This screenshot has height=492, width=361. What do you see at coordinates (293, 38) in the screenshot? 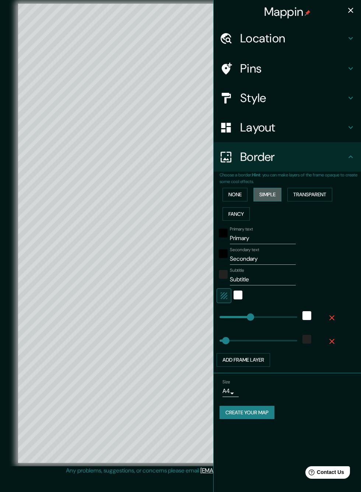
I see `h4: Location` at bounding box center [293, 38].